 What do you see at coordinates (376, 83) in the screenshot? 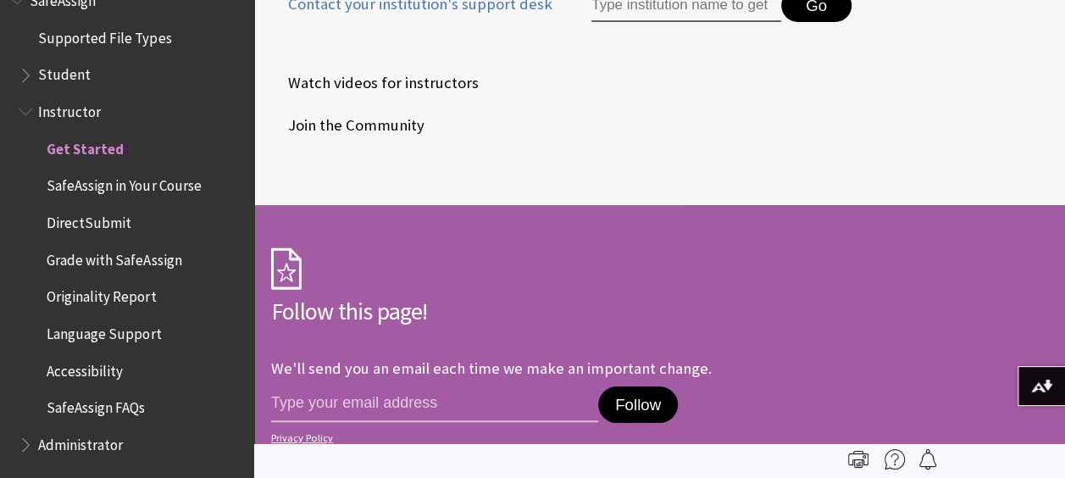
I see `a: Watch videos for instructors` at bounding box center [376, 83].